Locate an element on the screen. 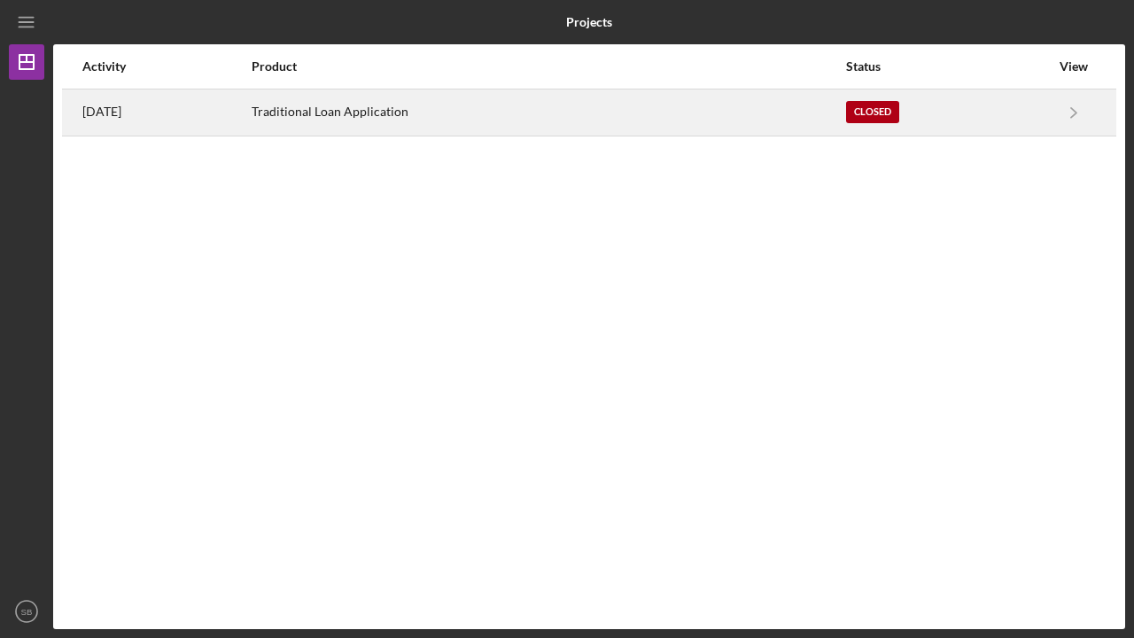  div: Status is located at coordinates (948, 66).